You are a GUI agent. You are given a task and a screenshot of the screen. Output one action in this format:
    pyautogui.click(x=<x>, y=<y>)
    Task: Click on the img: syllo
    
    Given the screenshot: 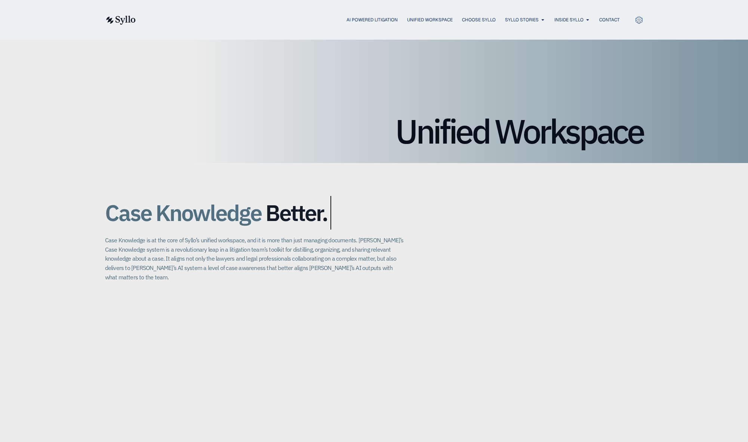 What is the action you would take?
    pyautogui.click(x=120, y=20)
    